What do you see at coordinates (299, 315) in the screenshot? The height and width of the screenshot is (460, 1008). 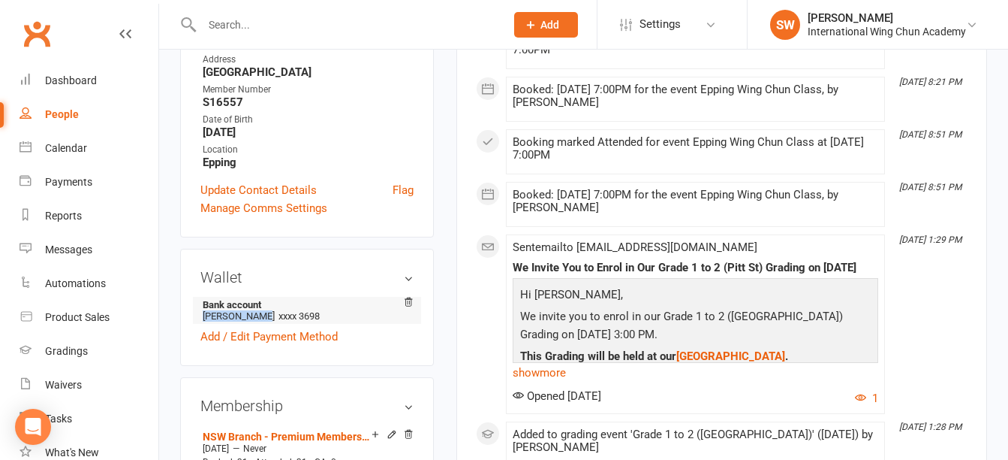 I see `span: xxxx 3698` at bounding box center [299, 315].